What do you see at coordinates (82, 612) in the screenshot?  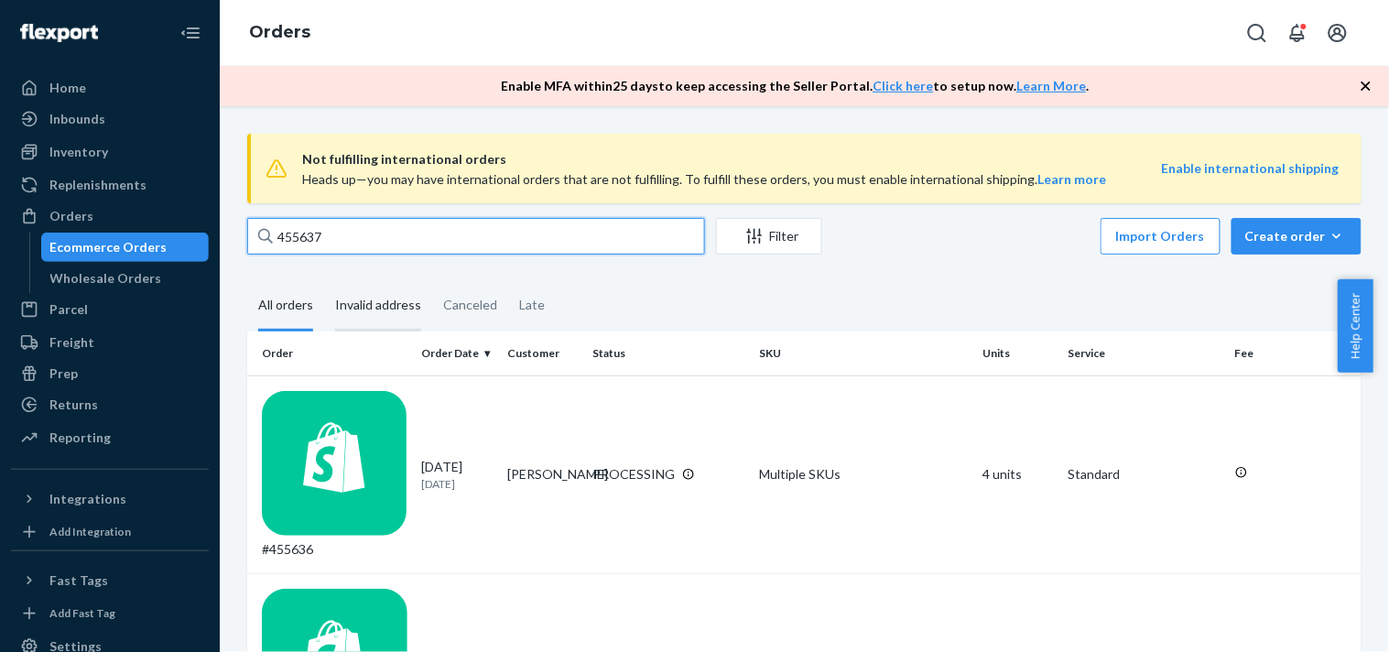 I see `div: Add Fast Tag` at bounding box center [82, 612].